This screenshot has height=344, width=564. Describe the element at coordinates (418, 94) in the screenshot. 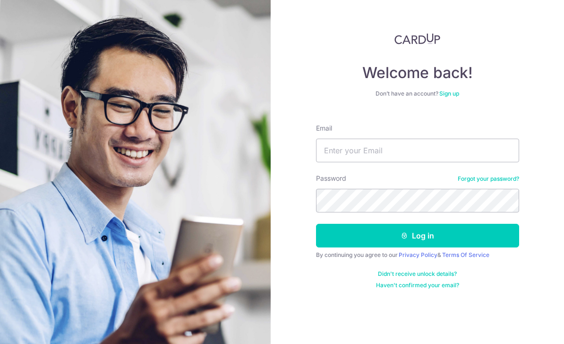

I see `div: Don’t have an account?` at that location.